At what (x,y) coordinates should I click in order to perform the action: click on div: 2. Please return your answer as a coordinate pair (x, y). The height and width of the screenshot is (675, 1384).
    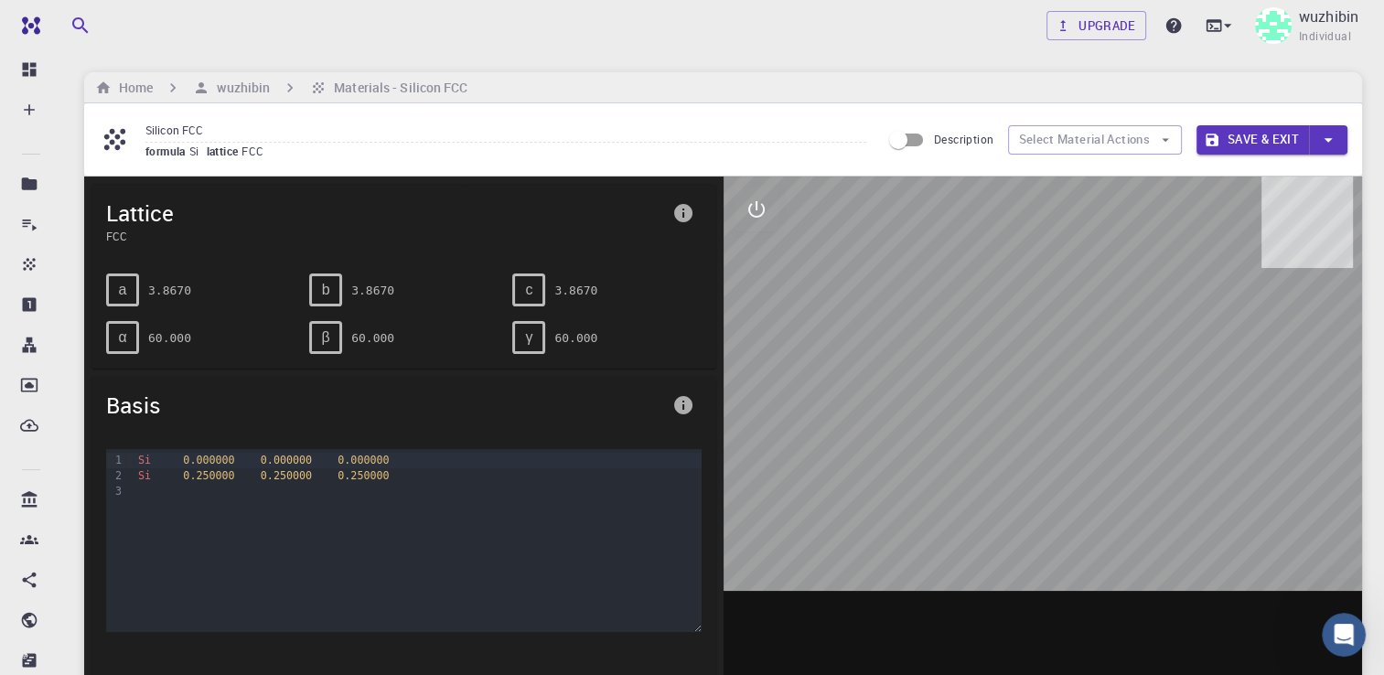
    Looking at the image, I should click on (115, 476).